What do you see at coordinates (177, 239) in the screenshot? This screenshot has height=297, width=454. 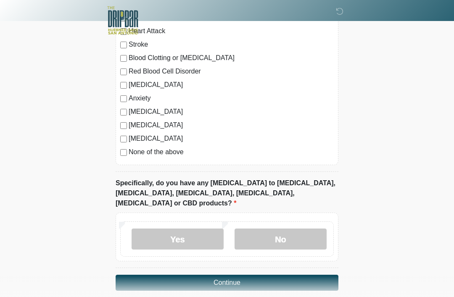 I see `label: Yes` at bounding box center [177, 239].